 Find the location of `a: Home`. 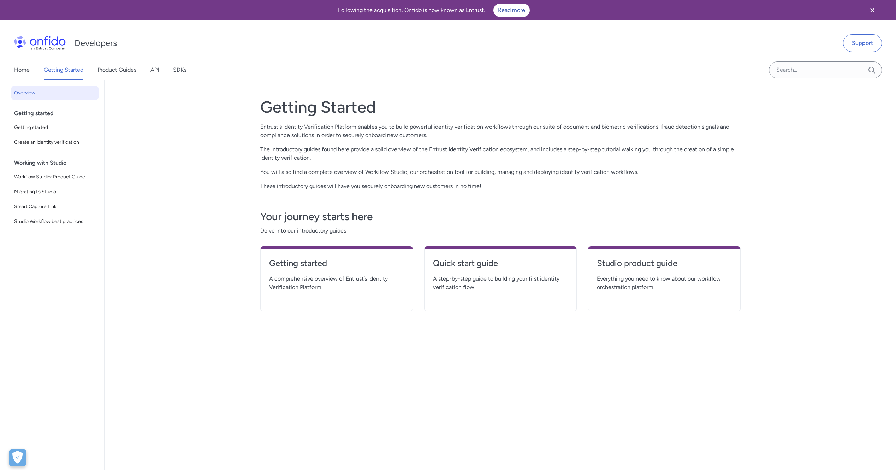

a: Home is located at coordinates (22, 70).